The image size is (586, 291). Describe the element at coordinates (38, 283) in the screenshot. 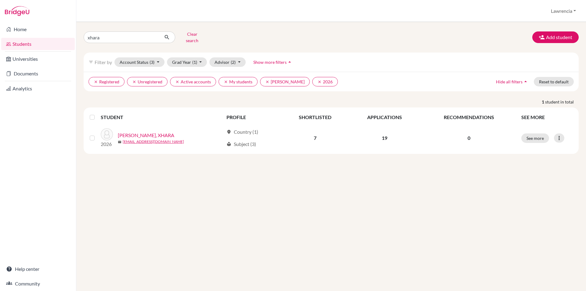

I see `a: Community` at that location.